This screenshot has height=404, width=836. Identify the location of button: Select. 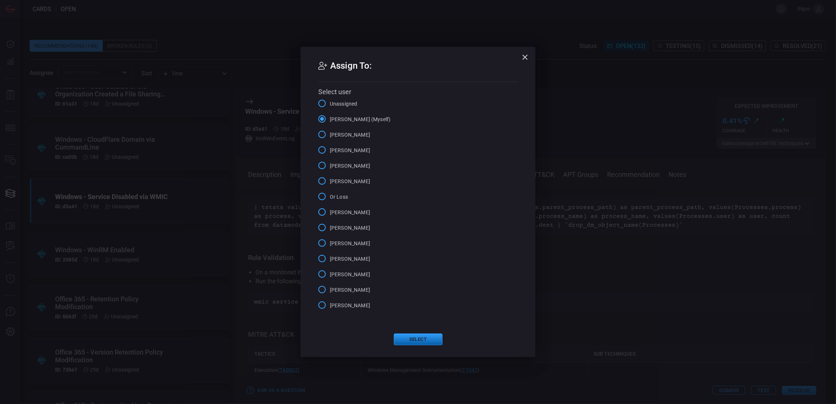
(418, 340).